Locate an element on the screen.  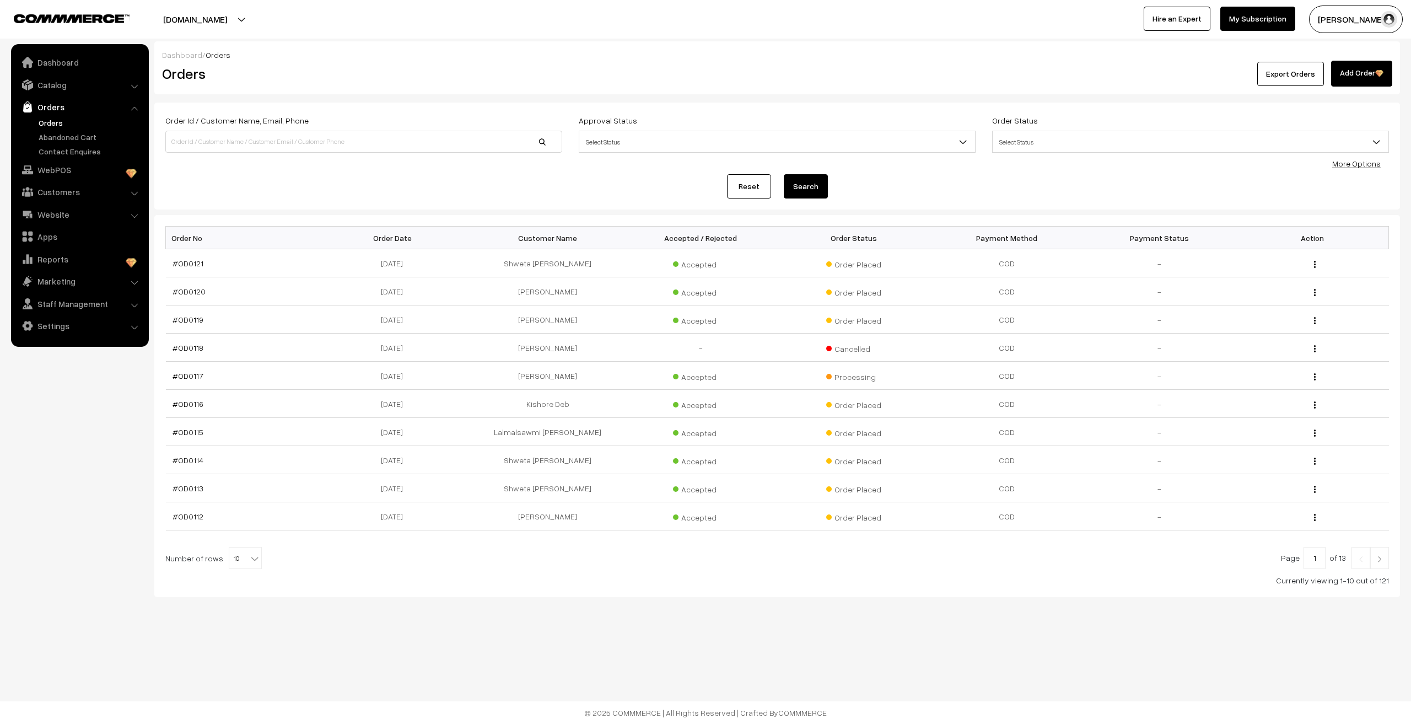
span: Number of rows is located at coordinates (194, 558).